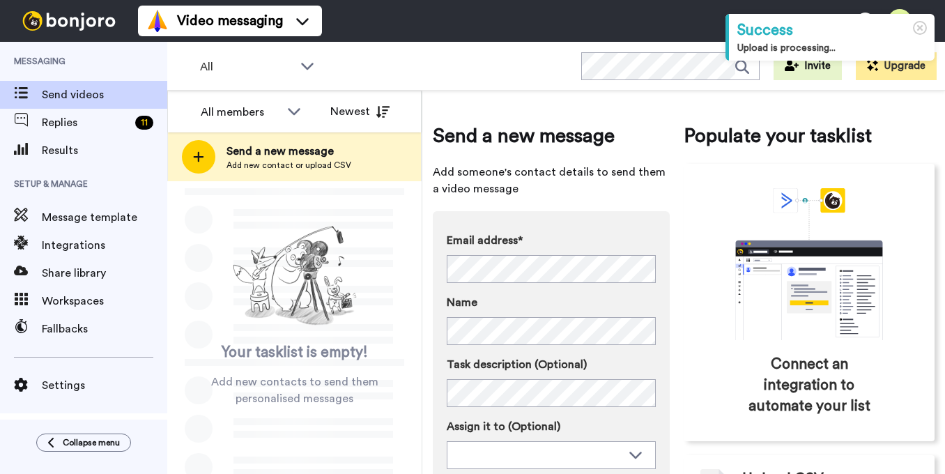  I want to click on span: Replies, so click(86, 123).